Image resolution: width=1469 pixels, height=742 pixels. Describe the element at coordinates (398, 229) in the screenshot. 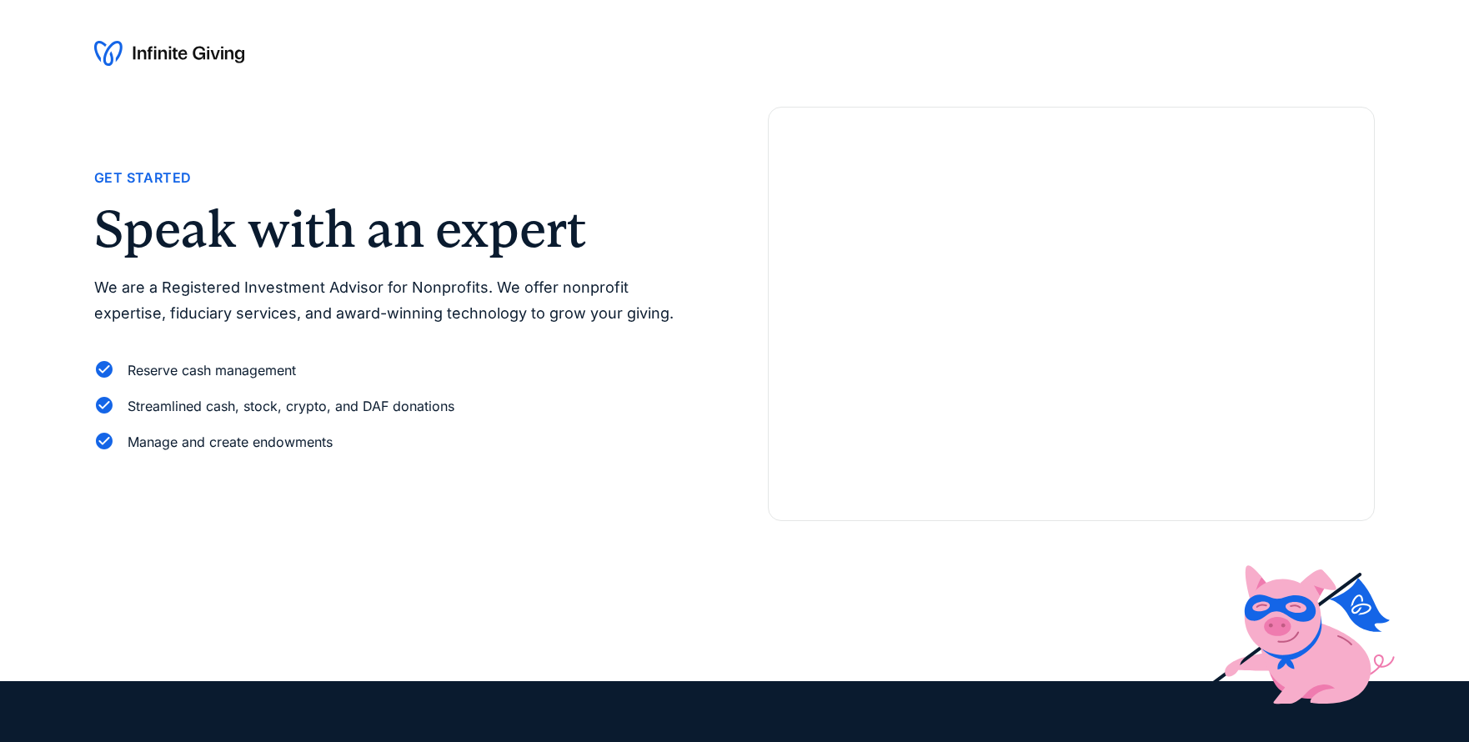

I see `h2: Speak with an expert` at that location.